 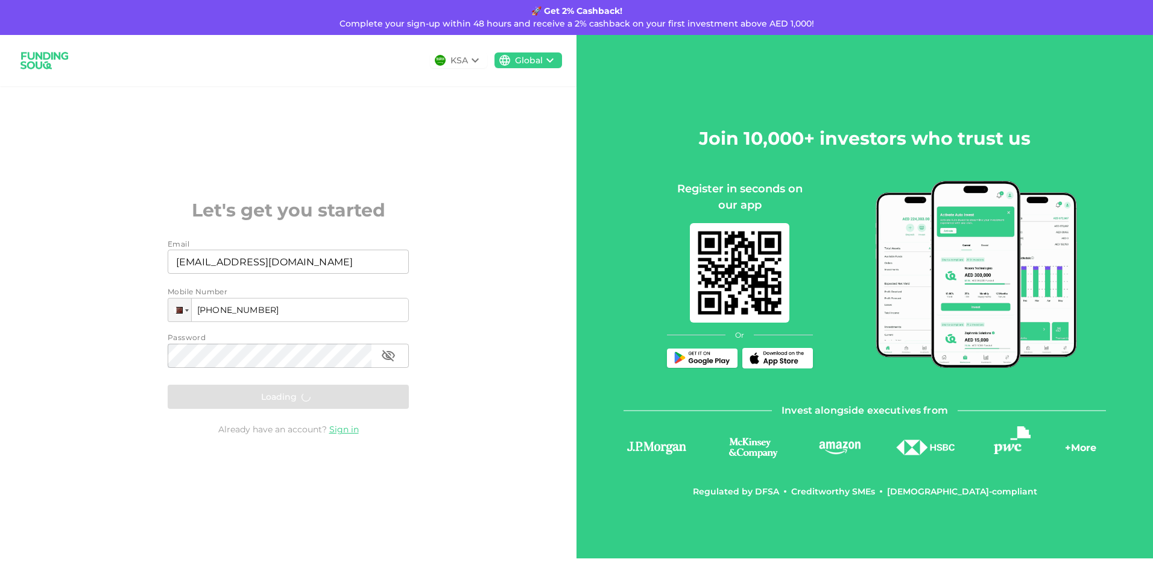 What do you see at coordinates (270, 356) in the screenshot?
I see `input: password` at bounding box center [270, 356].